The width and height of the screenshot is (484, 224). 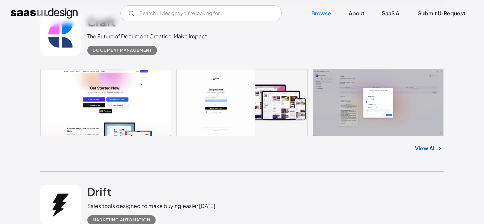 What do you see at coordinates (99, 194) in the screenshot?
I see `a: Drift` at bounding box center [99, 194].